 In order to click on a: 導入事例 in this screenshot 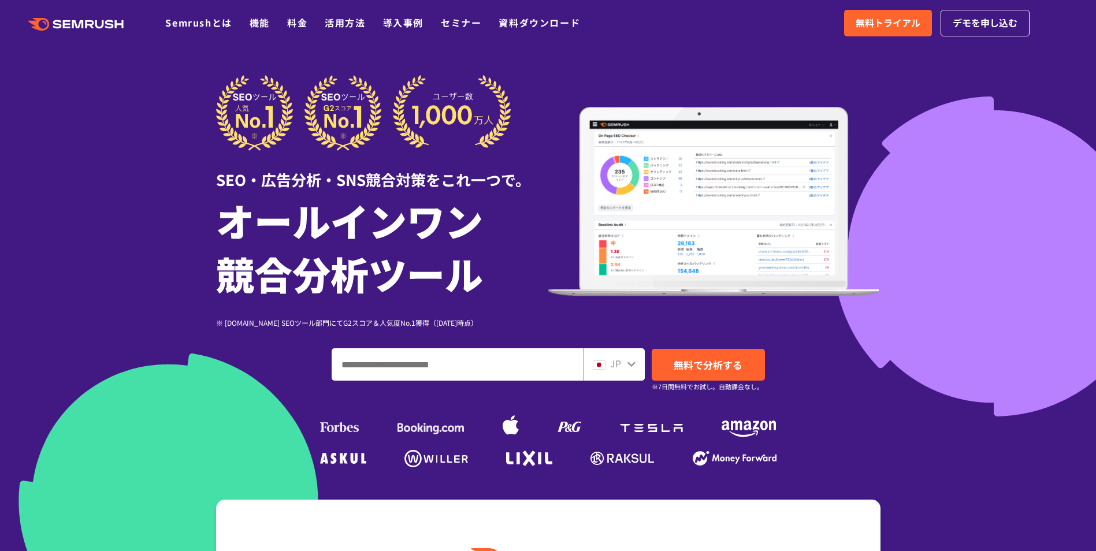, I will do `click(403, 23)`.